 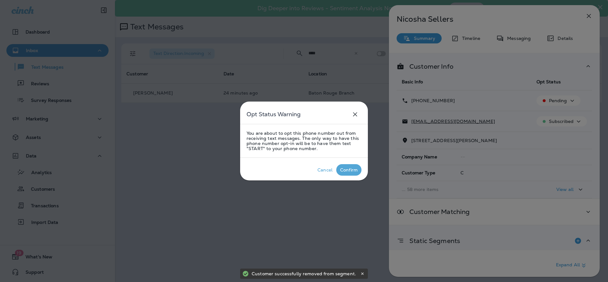 What do you see at coordinates (349, 170) in the screenshot?
I see `button: Confirm` at bounding box center [349, 170].